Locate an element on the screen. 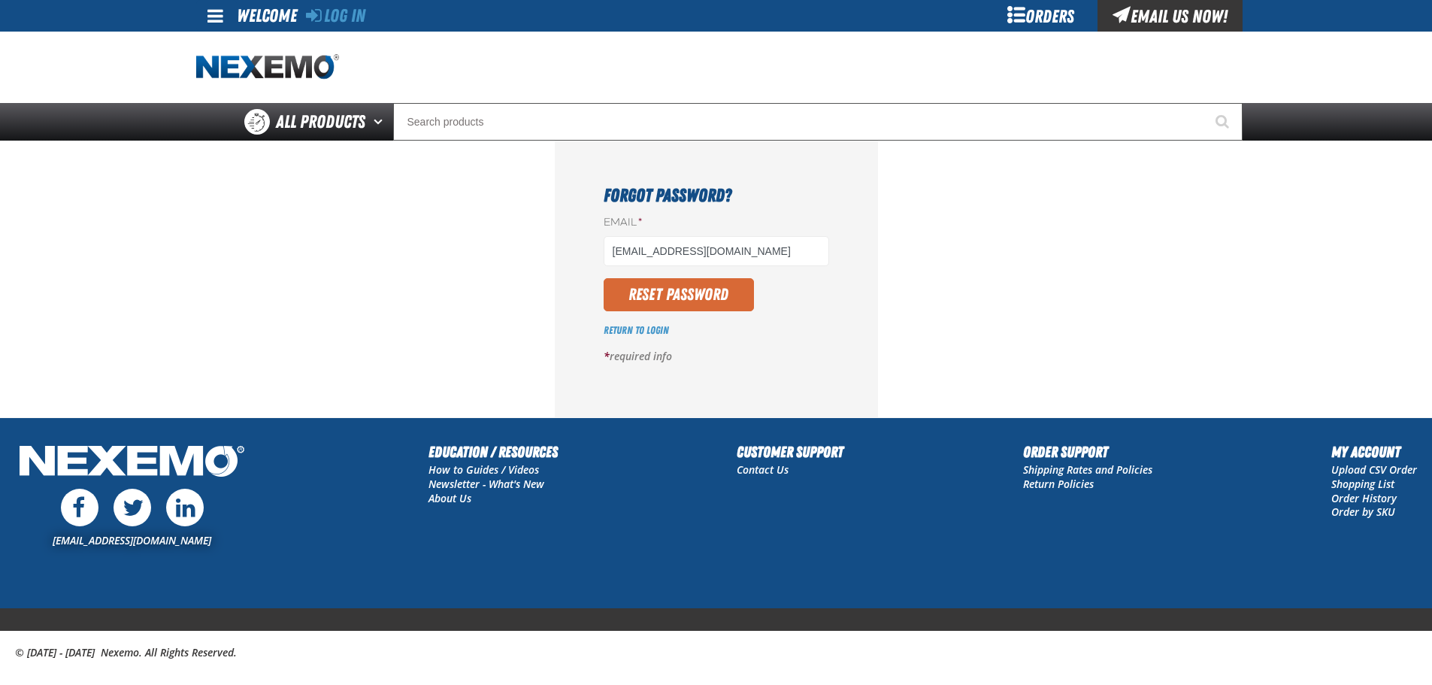  h2: Order Support is located at coordinates (1087, 452).